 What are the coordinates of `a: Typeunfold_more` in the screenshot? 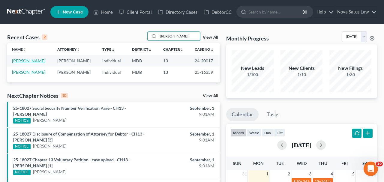 It's located at (109, 49).